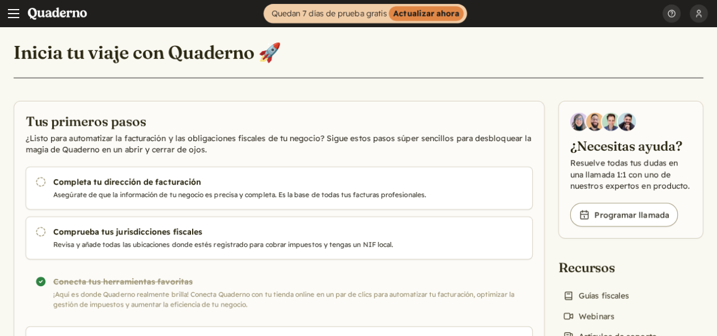 This screenshot has height=336, width=717. Describe the element at coordinates (250, 245) in the screenshot. I see `p: Revisa y añade todas las ubicaciones donde estés registrado para cobrar impuestos y tengas un NIF...` at that location.